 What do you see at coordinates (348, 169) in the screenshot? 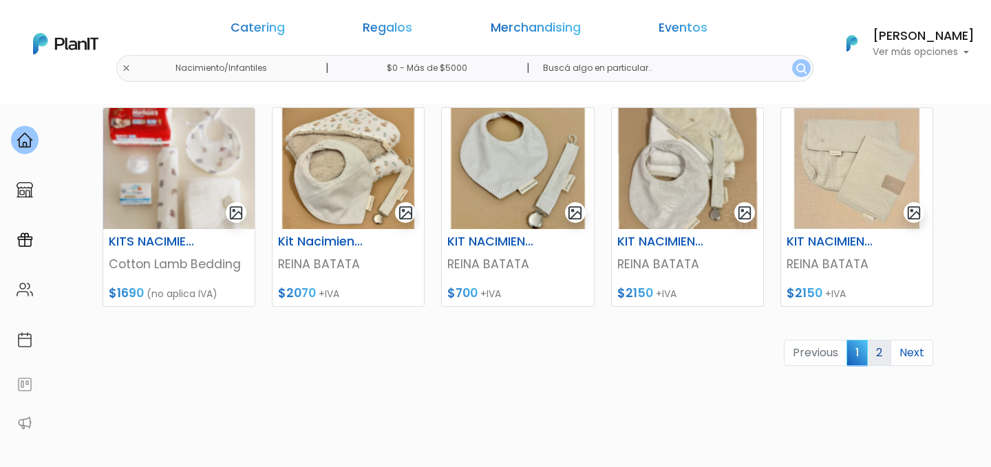
I see `img: thumb_2000___2000-Photoroom__57_.png` at bounding box center [348, 169].